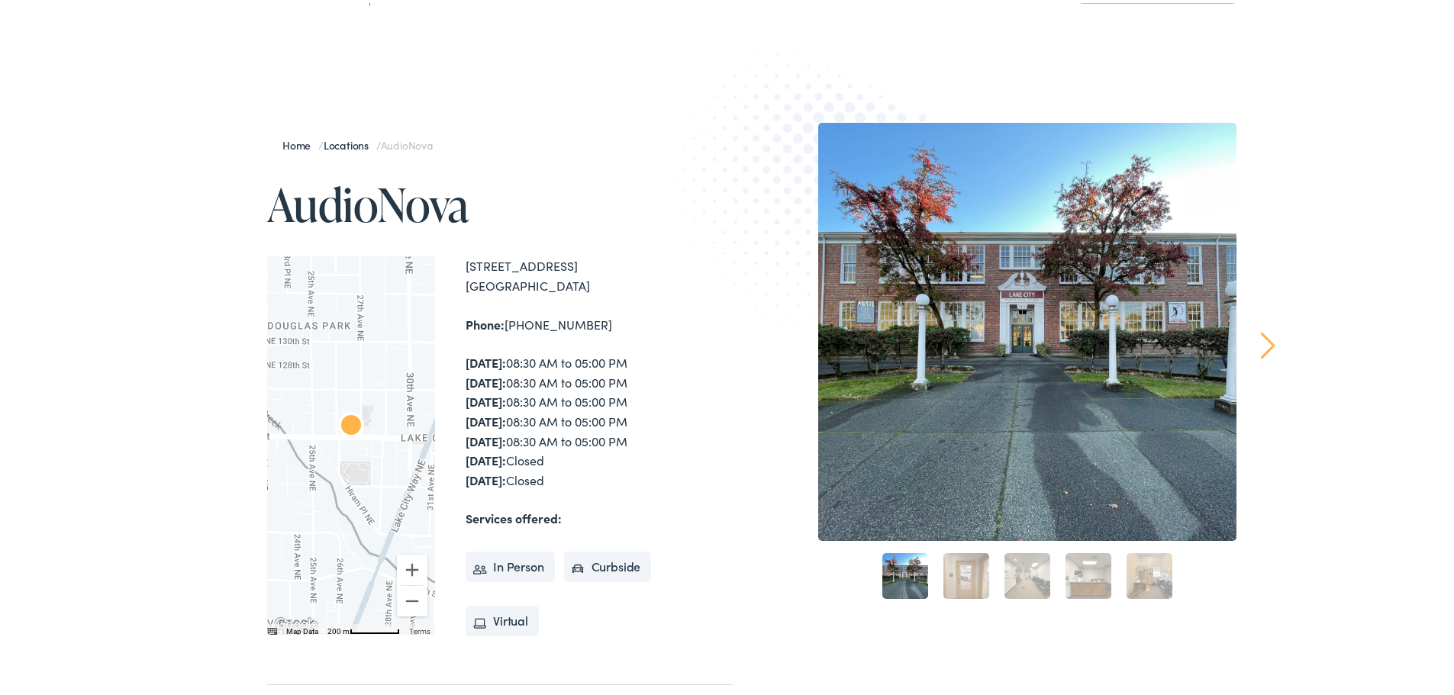  I want to click on button: Map Data, so click(302, 629).